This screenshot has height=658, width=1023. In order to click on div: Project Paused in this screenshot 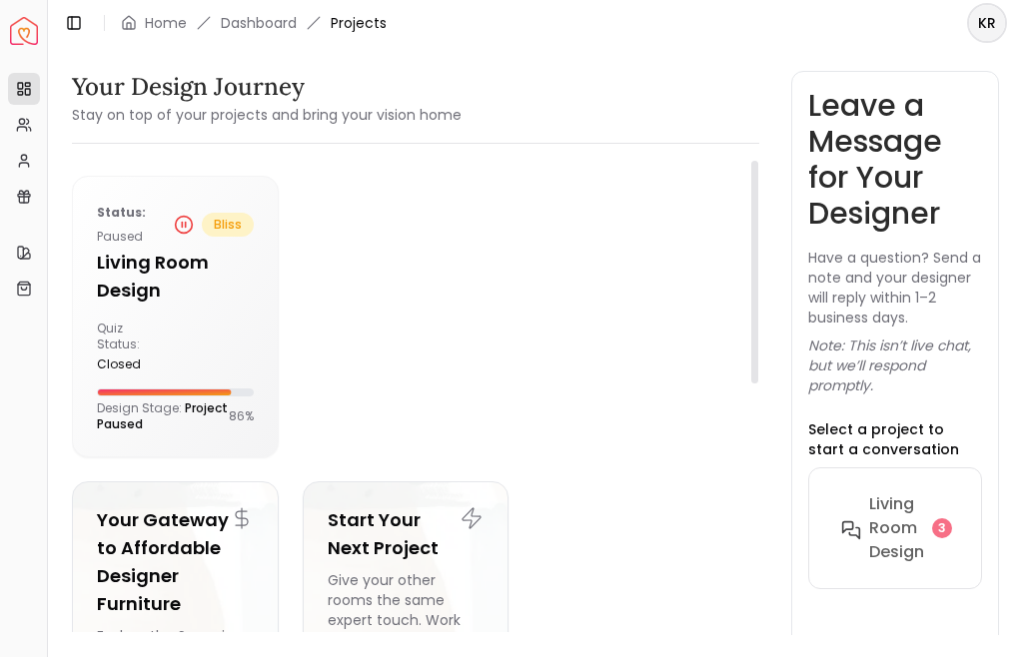, I will do `click(184, 226)`.